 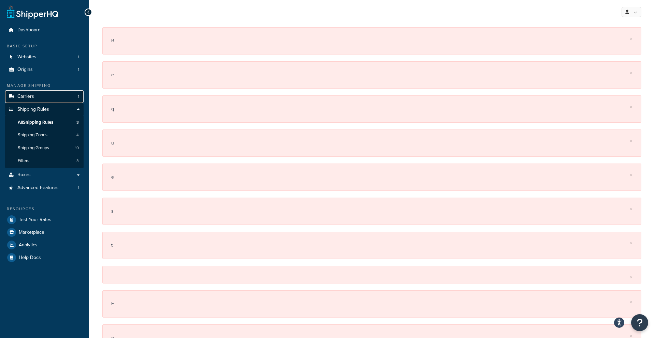 What do you see at coordinates (44, 220) in the screenshot?
I see `a: Test Your Rates` at bounding box center [44, 220].